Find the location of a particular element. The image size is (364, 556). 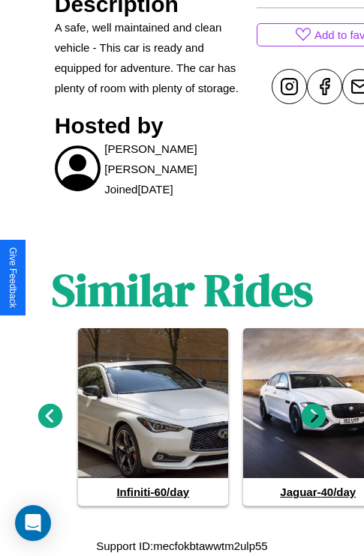

div: Open Intercom Messenger is located at coordinates (33, 523).